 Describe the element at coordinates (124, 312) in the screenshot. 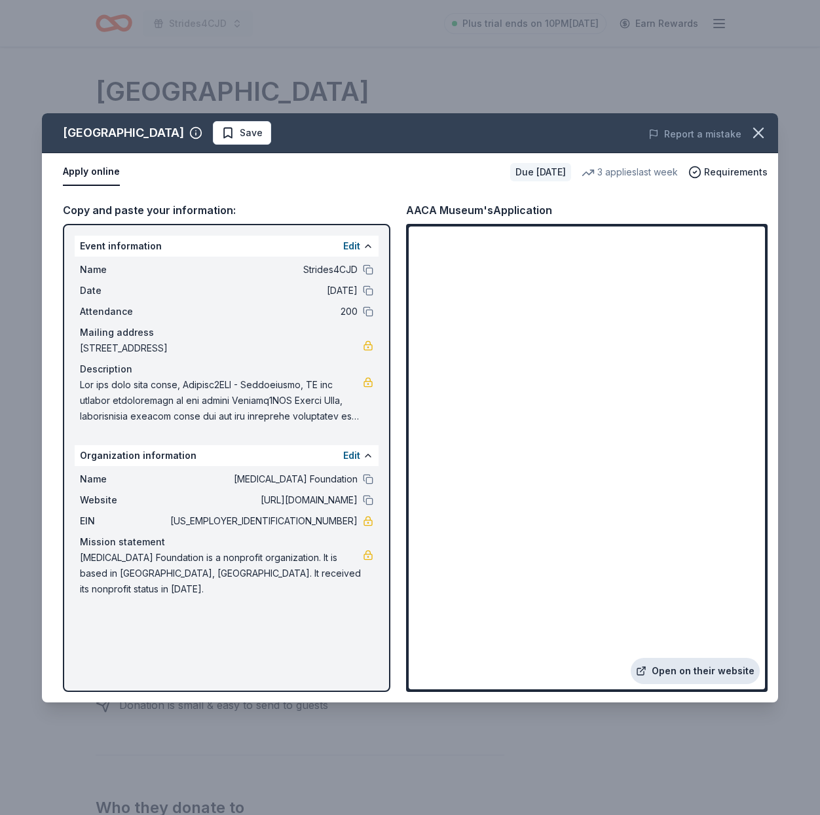

I see `span: Attendance` at that location.